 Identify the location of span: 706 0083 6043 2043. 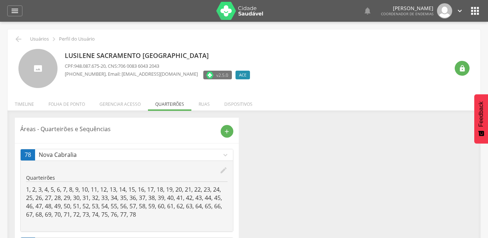
(138, 66).